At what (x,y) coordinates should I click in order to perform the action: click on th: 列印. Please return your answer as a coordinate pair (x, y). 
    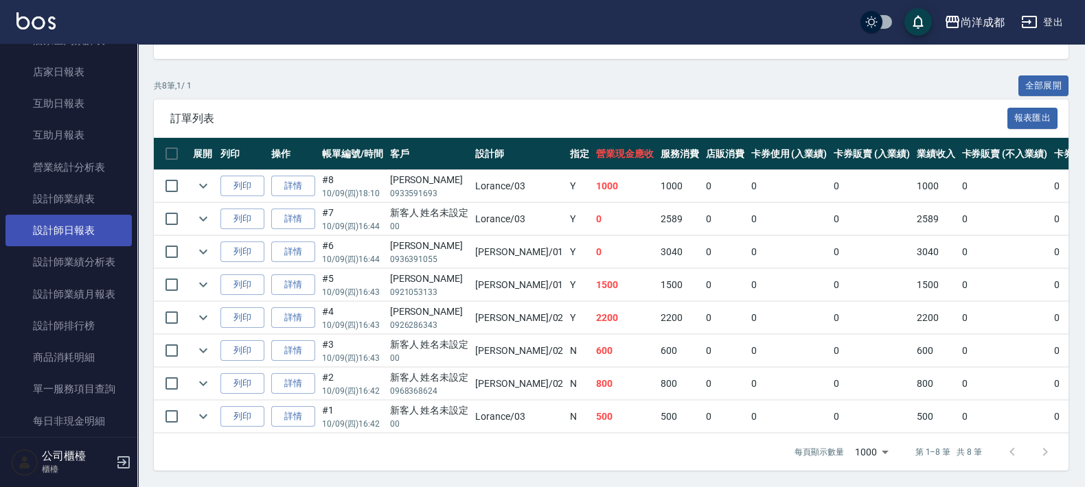
    Looking at the image, I should click on (242, 154).